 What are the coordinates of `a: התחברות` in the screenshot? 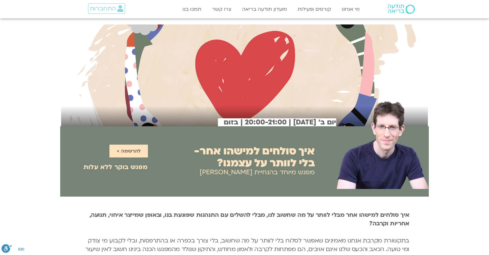 It's located at (106, 9).